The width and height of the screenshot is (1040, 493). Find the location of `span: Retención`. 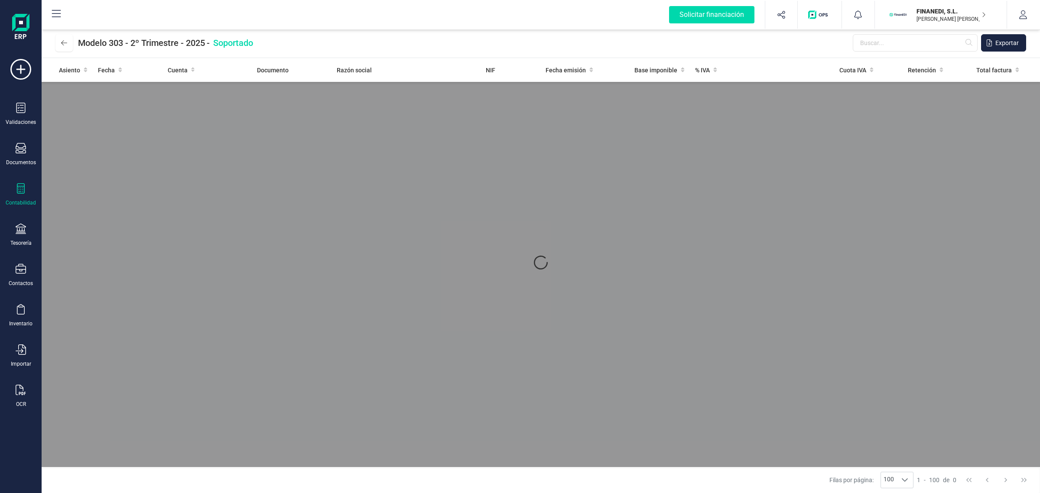

span: Retención is located at coordinates (922, 70).